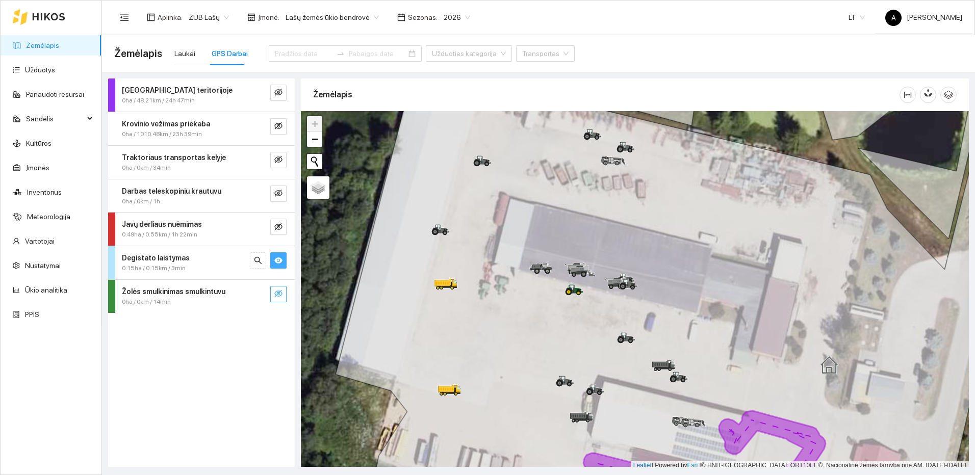 This screenshot has width=975, height=475. I want to click on span: layout, so click(151, 17).